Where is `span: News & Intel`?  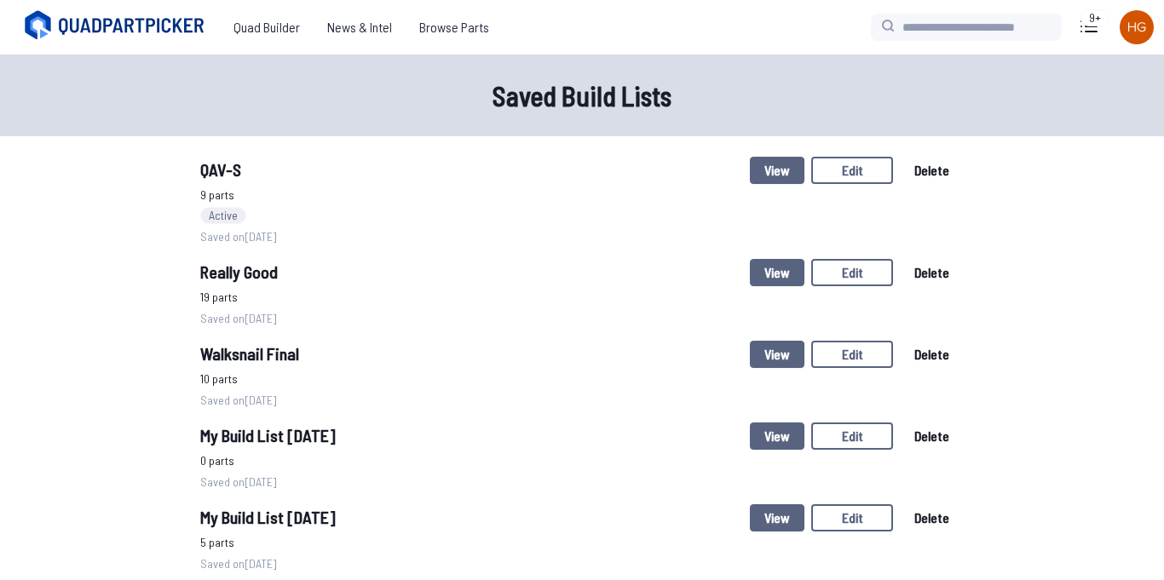 span: News & Intel is located at coordinates (360, 27).